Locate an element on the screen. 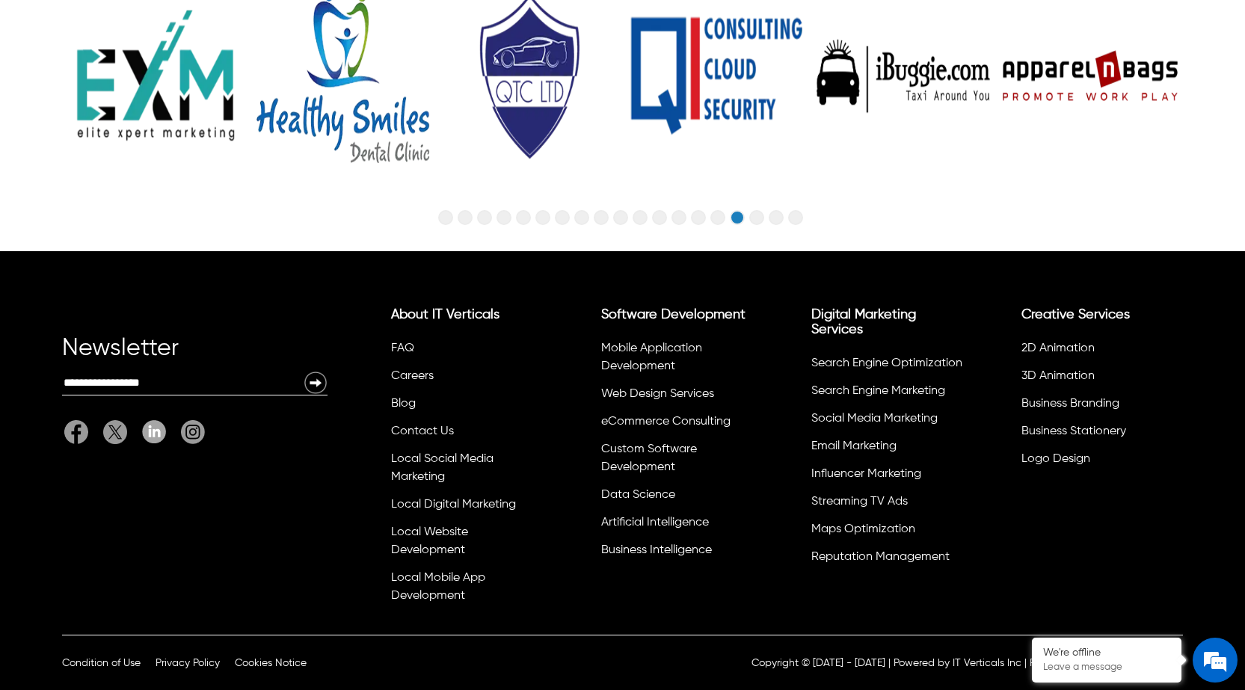 The width and height of the screenshot is (1245, 690). li: Local Digital Marketing is located at coordinates (467, 507).